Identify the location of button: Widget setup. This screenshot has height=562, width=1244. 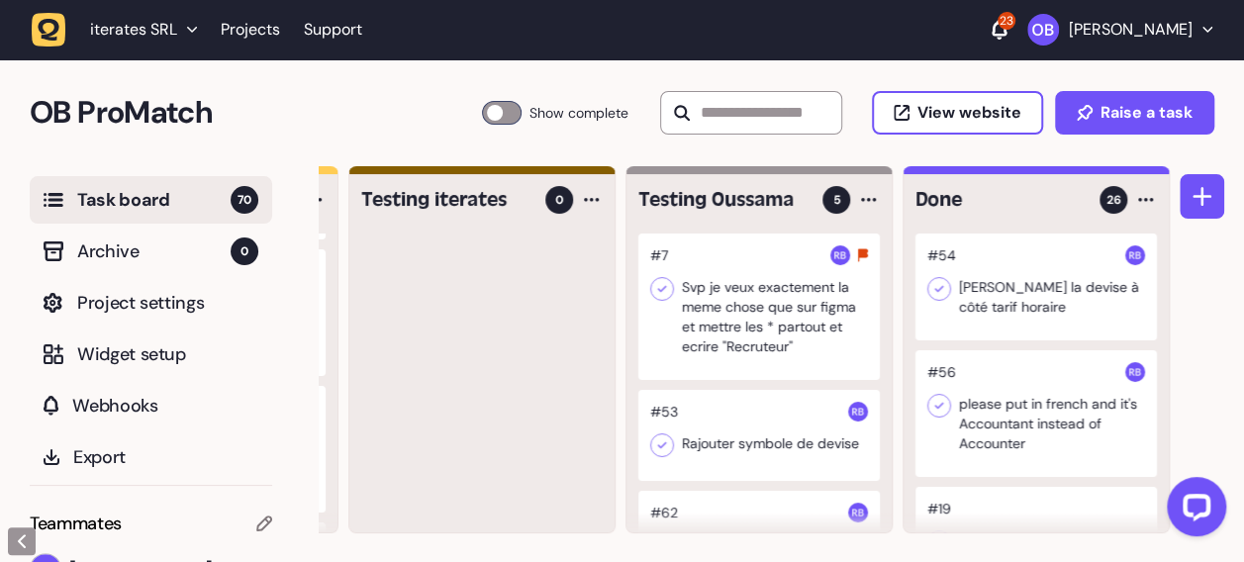
(150, 354).